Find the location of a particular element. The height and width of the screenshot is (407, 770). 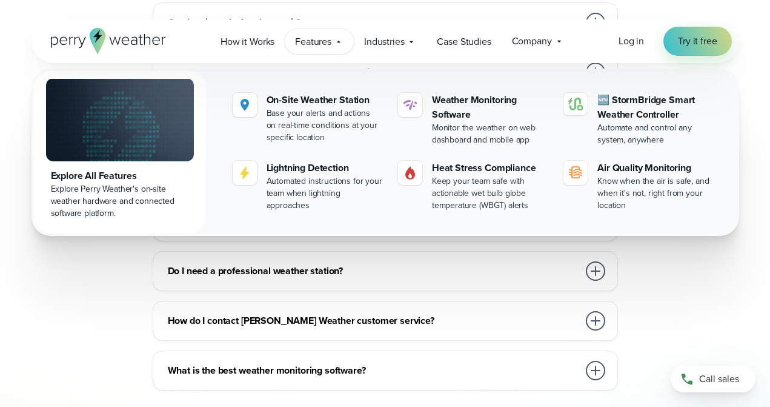

div: Explore All Features is located at coordinates (120, 176).